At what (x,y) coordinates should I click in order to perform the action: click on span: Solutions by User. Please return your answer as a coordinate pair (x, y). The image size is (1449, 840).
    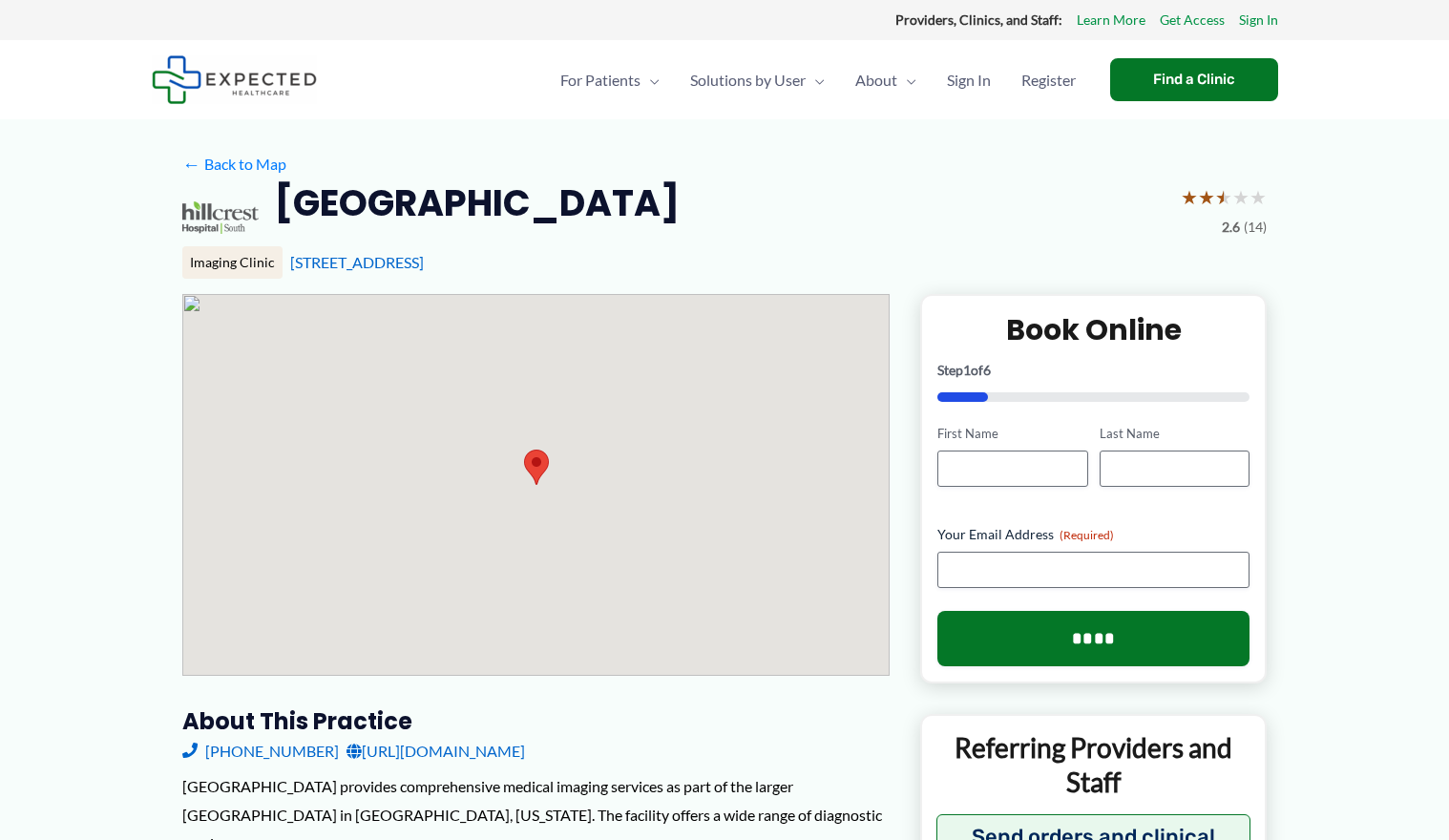
    Looking at the image, I should click on (748, 80).